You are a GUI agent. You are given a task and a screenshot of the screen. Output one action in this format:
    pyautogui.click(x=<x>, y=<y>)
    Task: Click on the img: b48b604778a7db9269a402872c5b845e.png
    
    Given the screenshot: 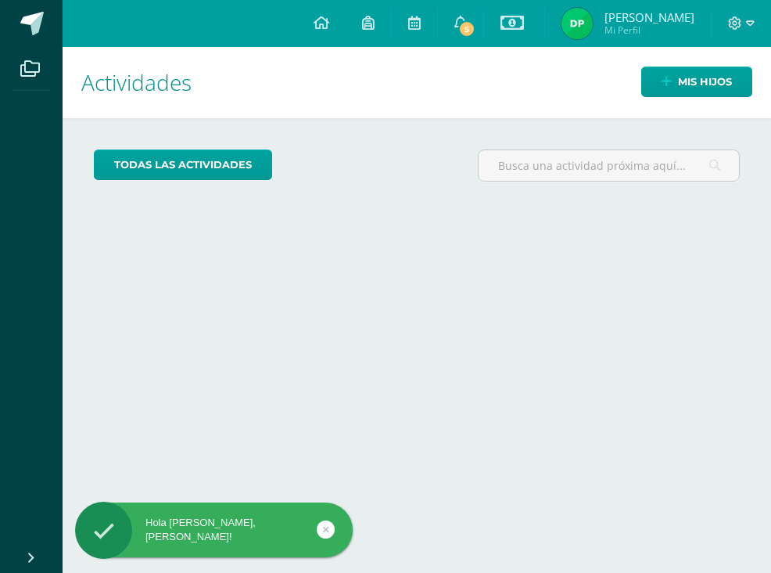 What is the action you would take?
    pyautogui.click(x=577, y=23)
    